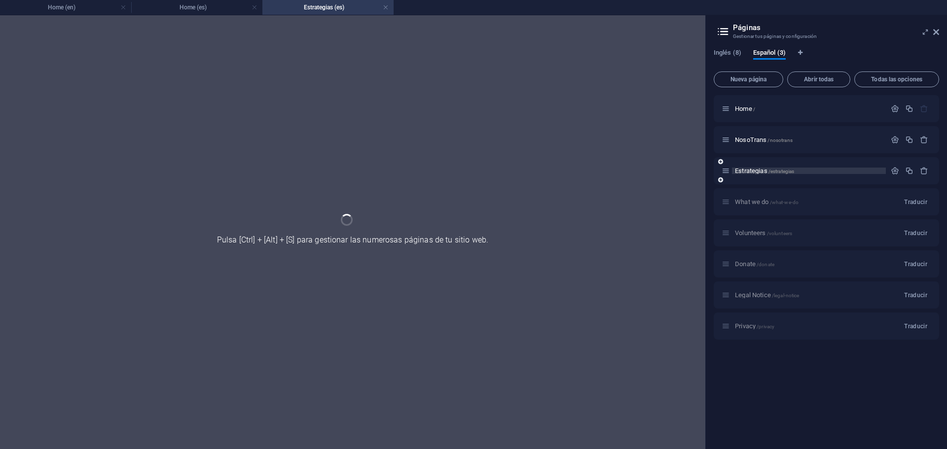 This screenshot has width=947, height=449. What do you see at coordinates (818, 79) in the screenshot?
I see `span: Abrir todas` at bounding box center [818, 79].